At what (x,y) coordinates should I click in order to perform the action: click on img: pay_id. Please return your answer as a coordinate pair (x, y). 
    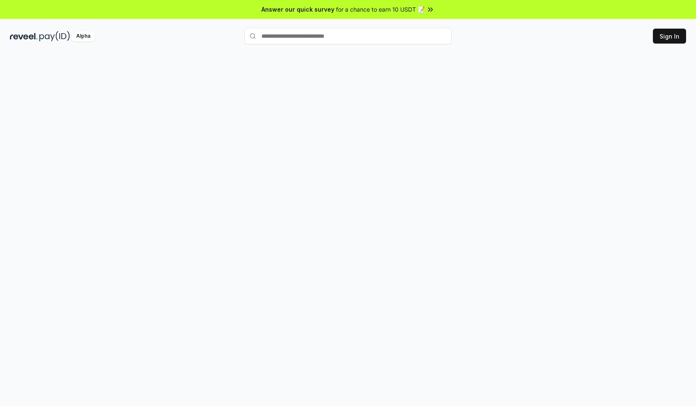
    Looking at the image, I should click on (55, 36).